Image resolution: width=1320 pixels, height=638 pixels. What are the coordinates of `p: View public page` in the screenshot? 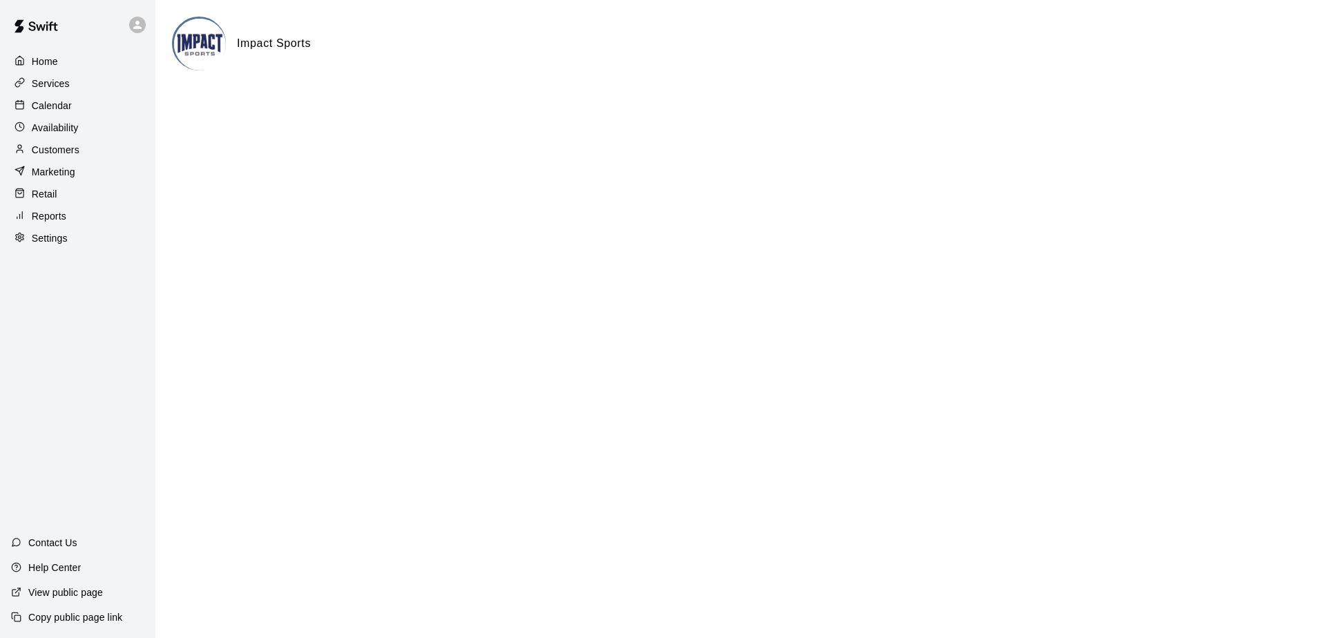 It's located at (66, 593).